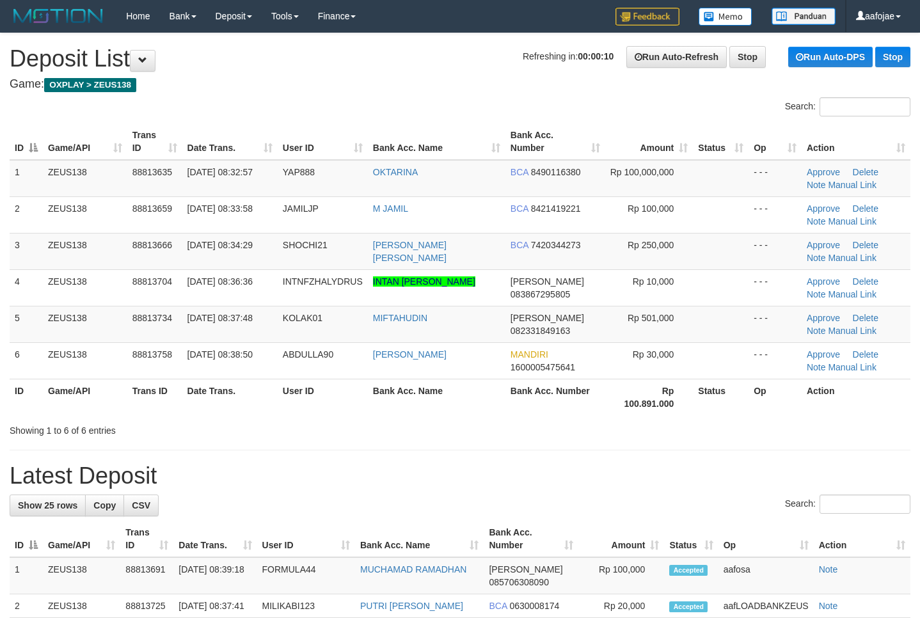 The width and height of the screenshot is (920, 618). I want to click on span: KOLAK01, so click(302, 318).